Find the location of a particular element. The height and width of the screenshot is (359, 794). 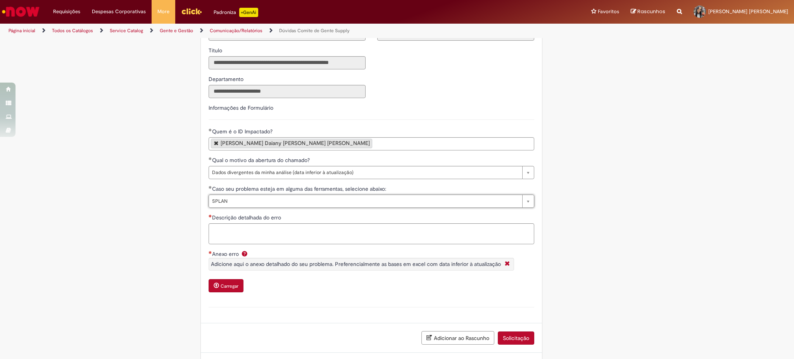

a: Service Catalog is located at coordinates (126, 31).